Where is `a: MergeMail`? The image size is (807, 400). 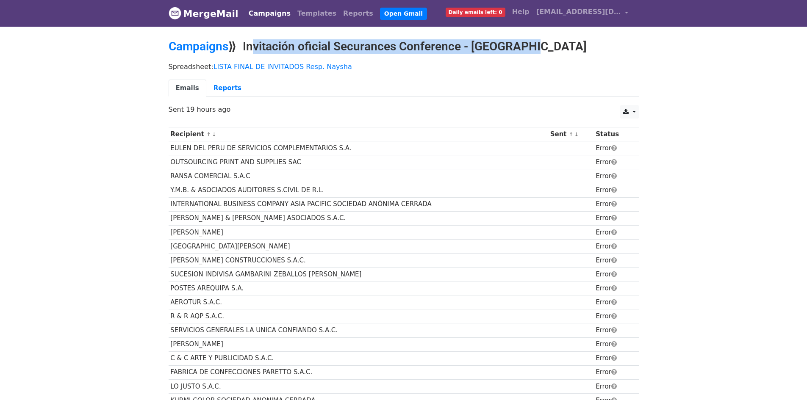
a: MergeMail is located at coordinates (203, 14).